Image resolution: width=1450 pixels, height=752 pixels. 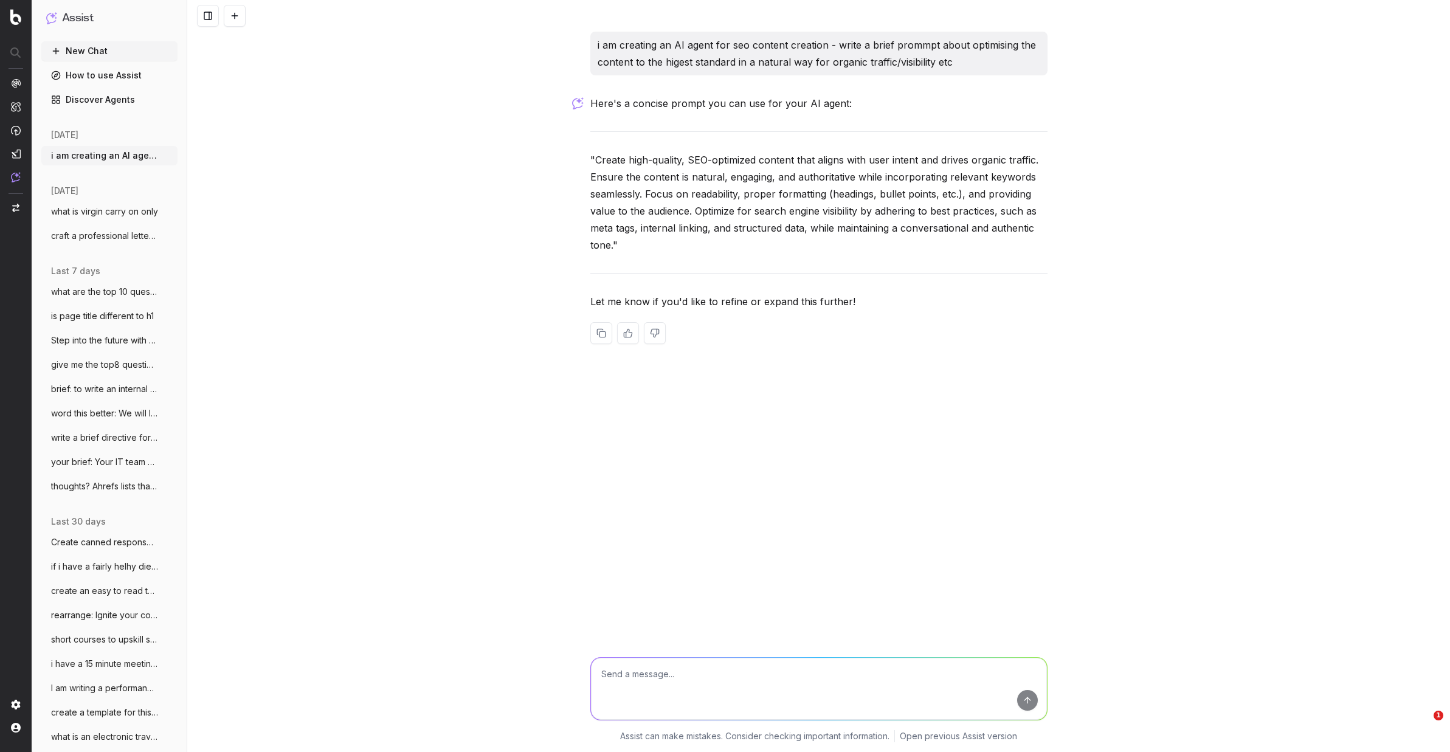 What do you see at coordinates (109, 365) in the screenshot?
I see `button: give me the top8 questions from this Als` at bounding box center [109, 365].